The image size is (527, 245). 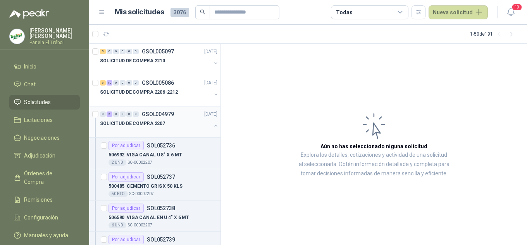 What do you see at coordinates (45, 178) in the screenshot?
I see `a: Órdenes de Compra` at bounding box center [45, 178].